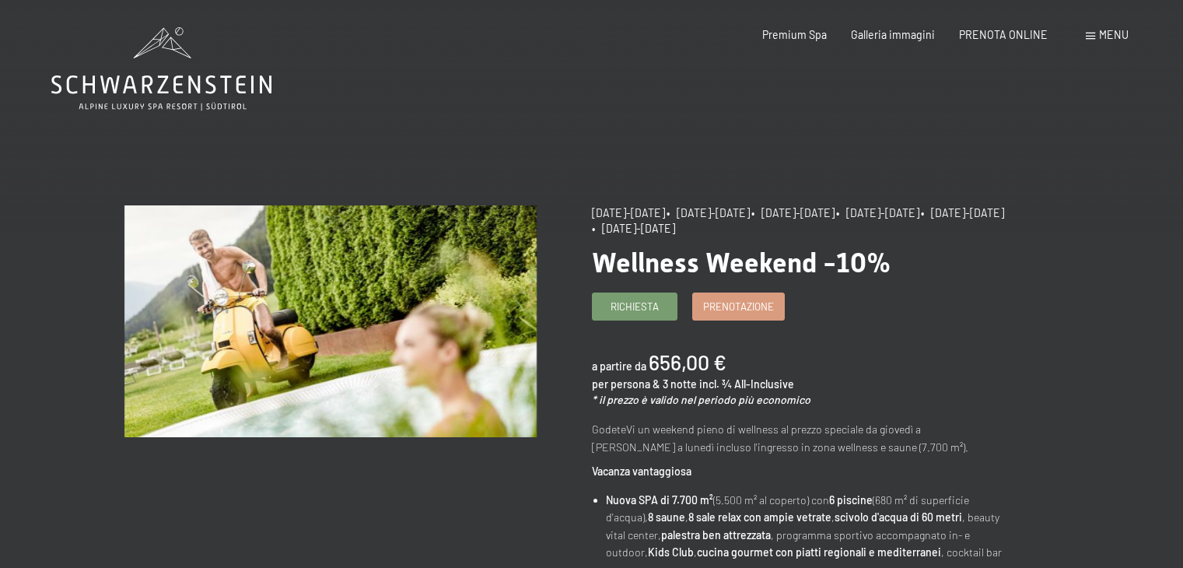  Describe the element at coordinates (619, 366) in the screenshot. I see `span: a partire da` at that location.